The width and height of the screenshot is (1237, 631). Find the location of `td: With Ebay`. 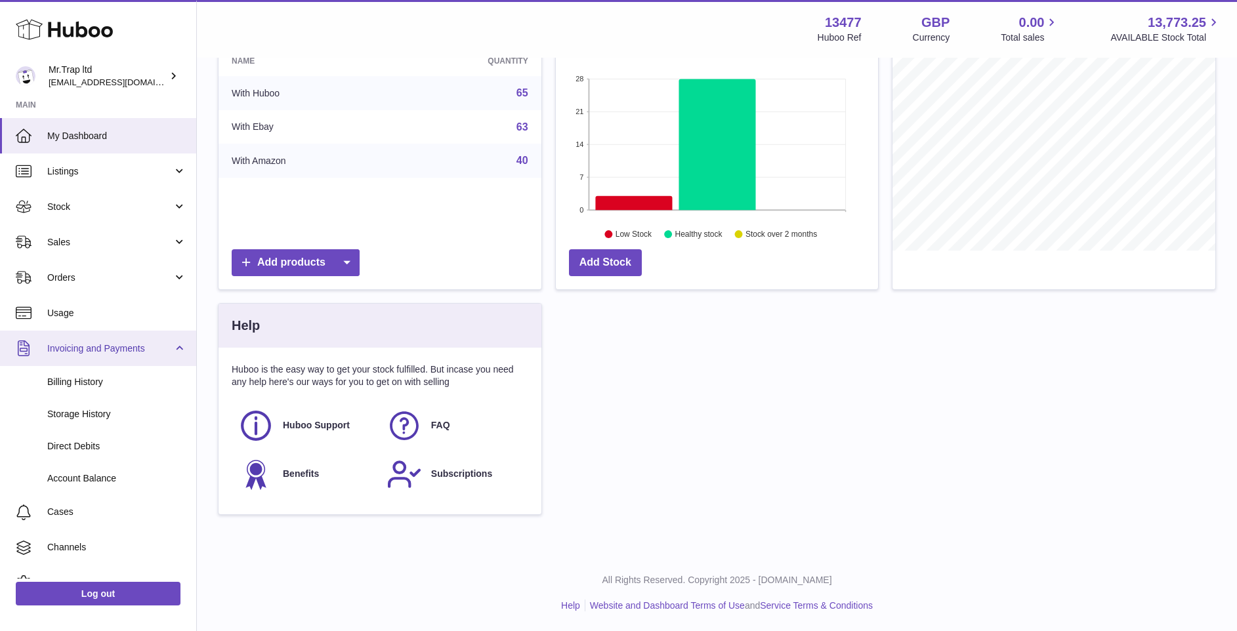

td: With Ebay is located at coordinates (307, 127).